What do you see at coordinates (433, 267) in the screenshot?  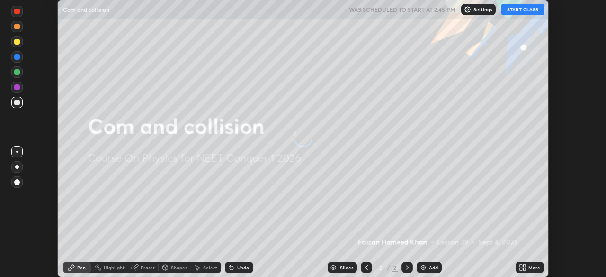 I see `div: Add` at bounding box center [433, 267].